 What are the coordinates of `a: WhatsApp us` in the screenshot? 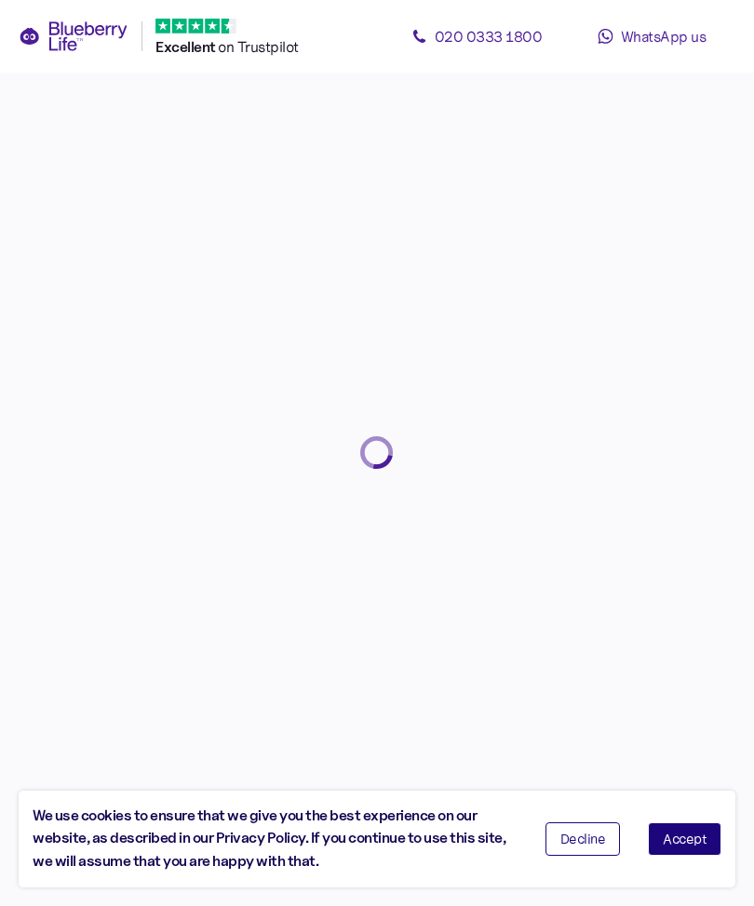 It's located at (651, 36).